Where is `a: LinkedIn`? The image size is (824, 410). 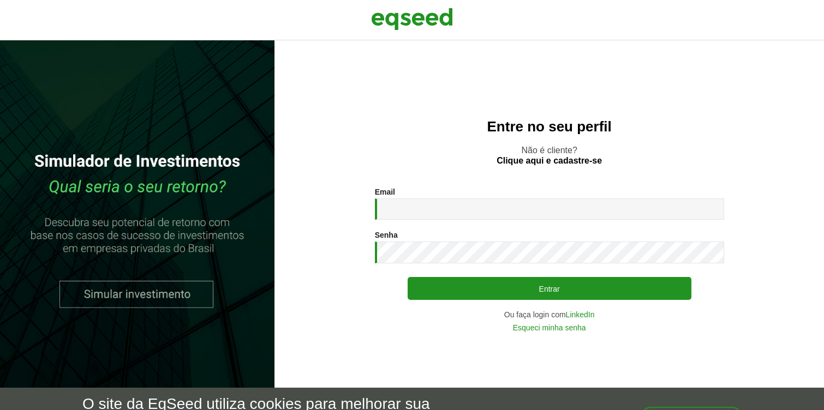 a: LinkedIn is located at coordinates (580, 315).